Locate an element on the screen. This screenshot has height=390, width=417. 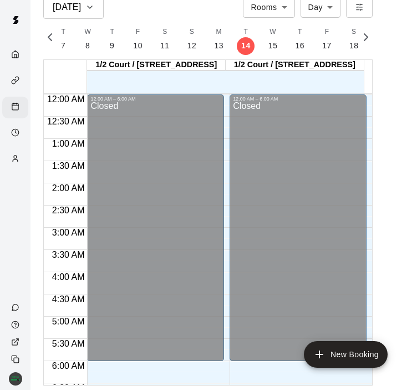
button: T7 is located at coordinates (63, 39).